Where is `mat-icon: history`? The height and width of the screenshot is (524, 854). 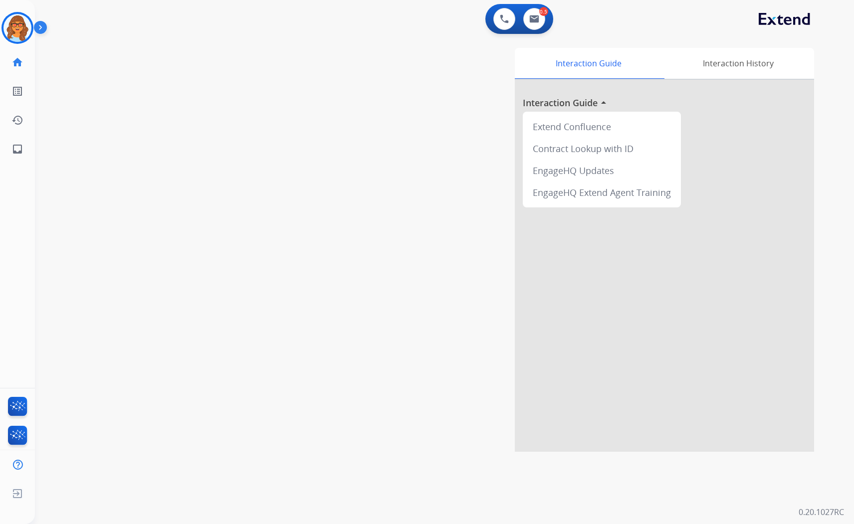
mat-icon: history is located at coordinates (17, 120).